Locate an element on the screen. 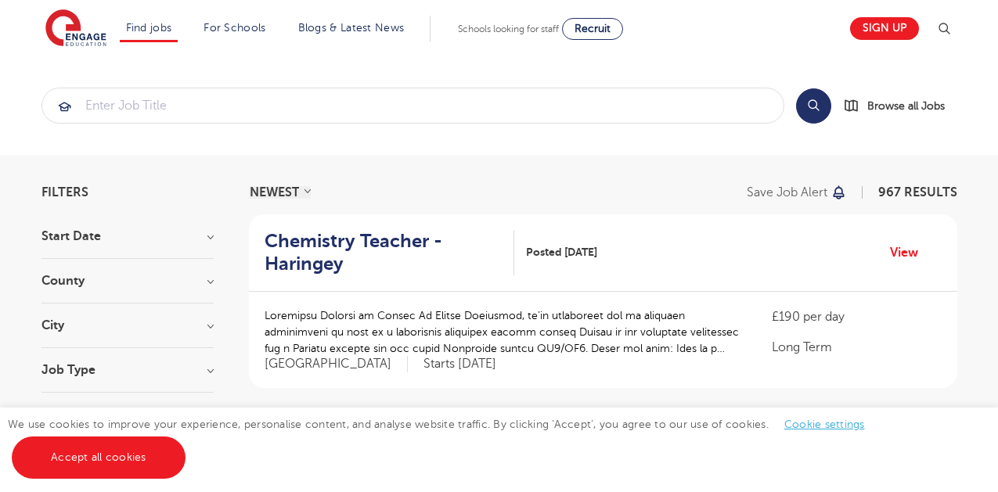  button: Search is located at coordinates (813, 106).